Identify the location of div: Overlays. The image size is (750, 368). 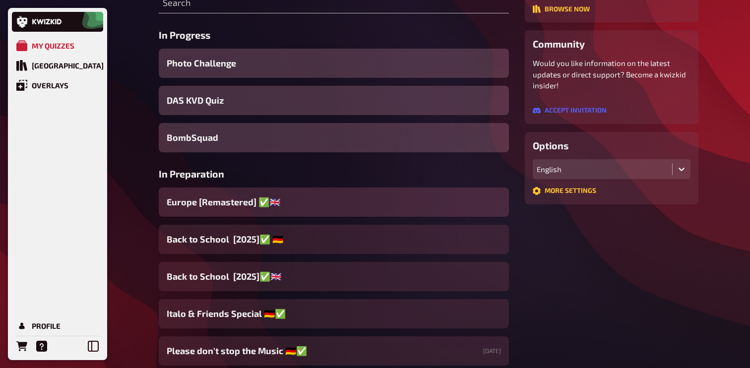
(50, 85).